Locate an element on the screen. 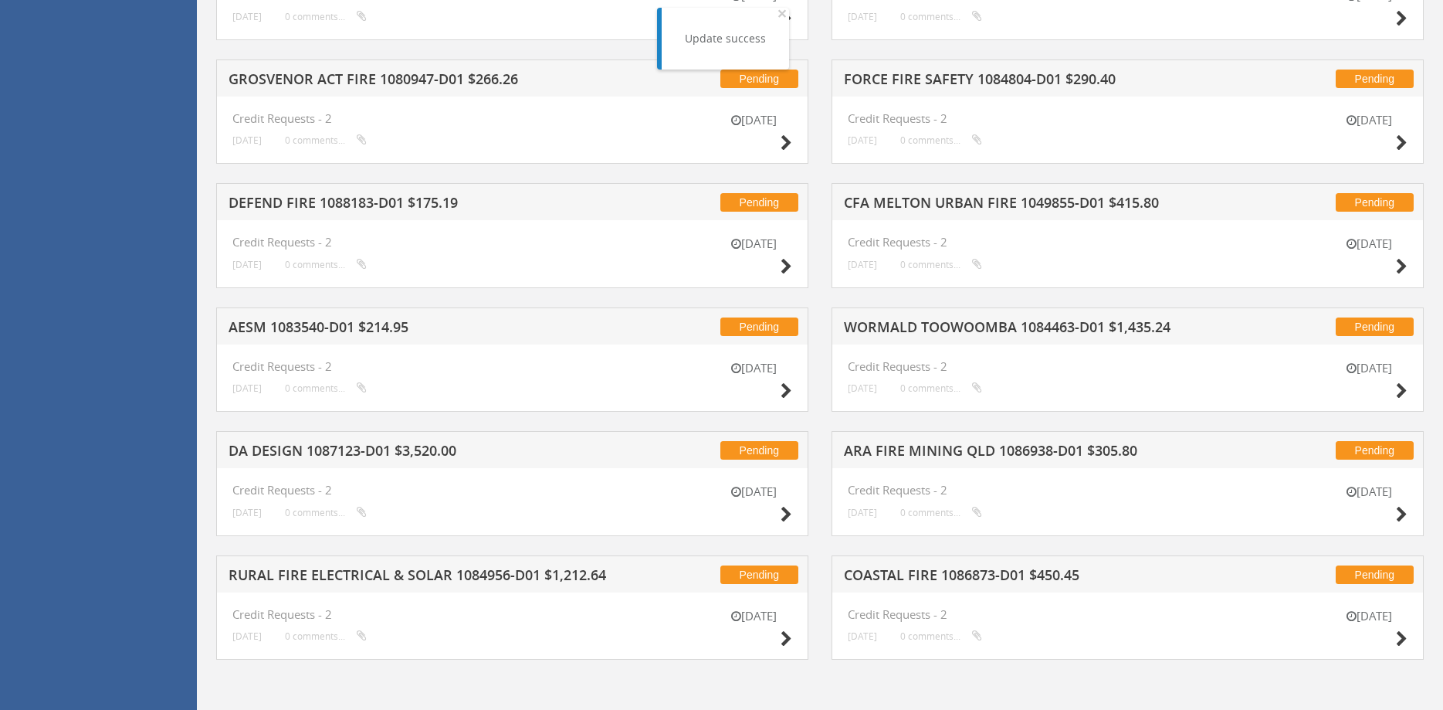 The height and width of the screenshot is (710, 1443). h5: AESM 1083540-D01 $214.95 is located at coordinates (427, 329).